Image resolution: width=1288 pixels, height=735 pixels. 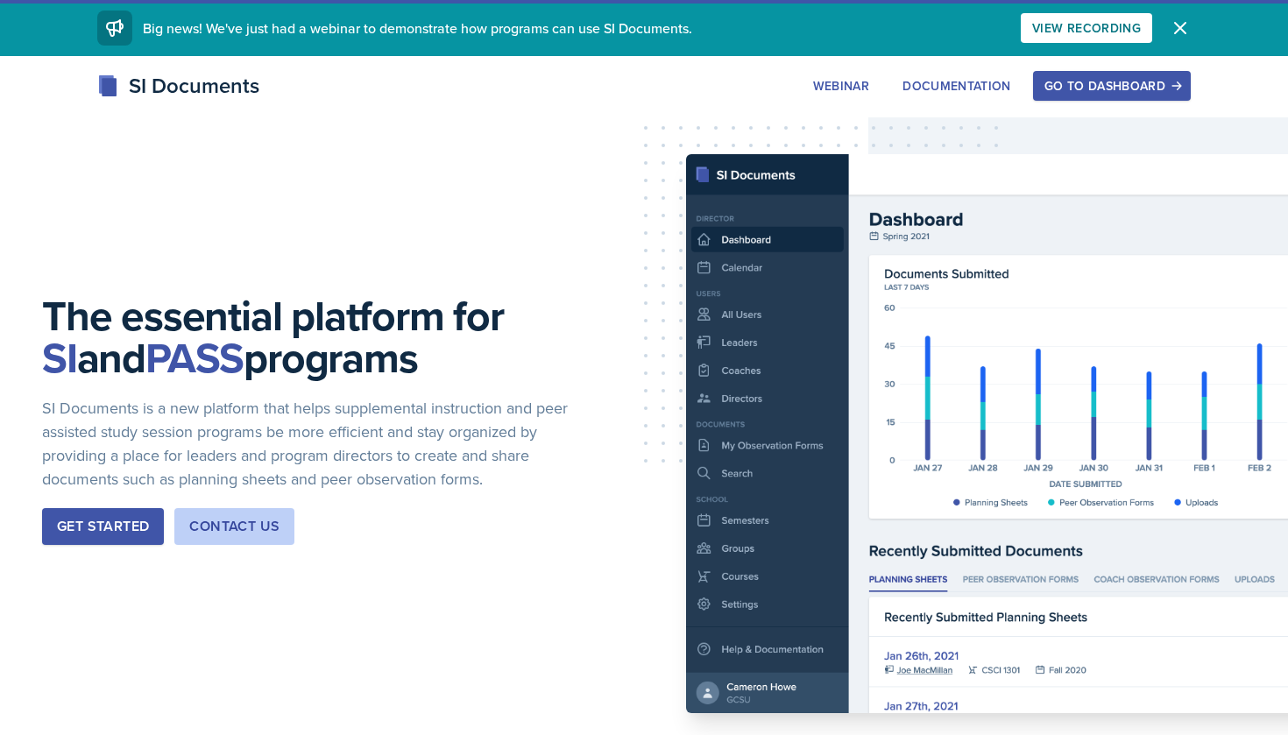 I want to click on button: Go to Dashboard, so click(x=1112, y=86).